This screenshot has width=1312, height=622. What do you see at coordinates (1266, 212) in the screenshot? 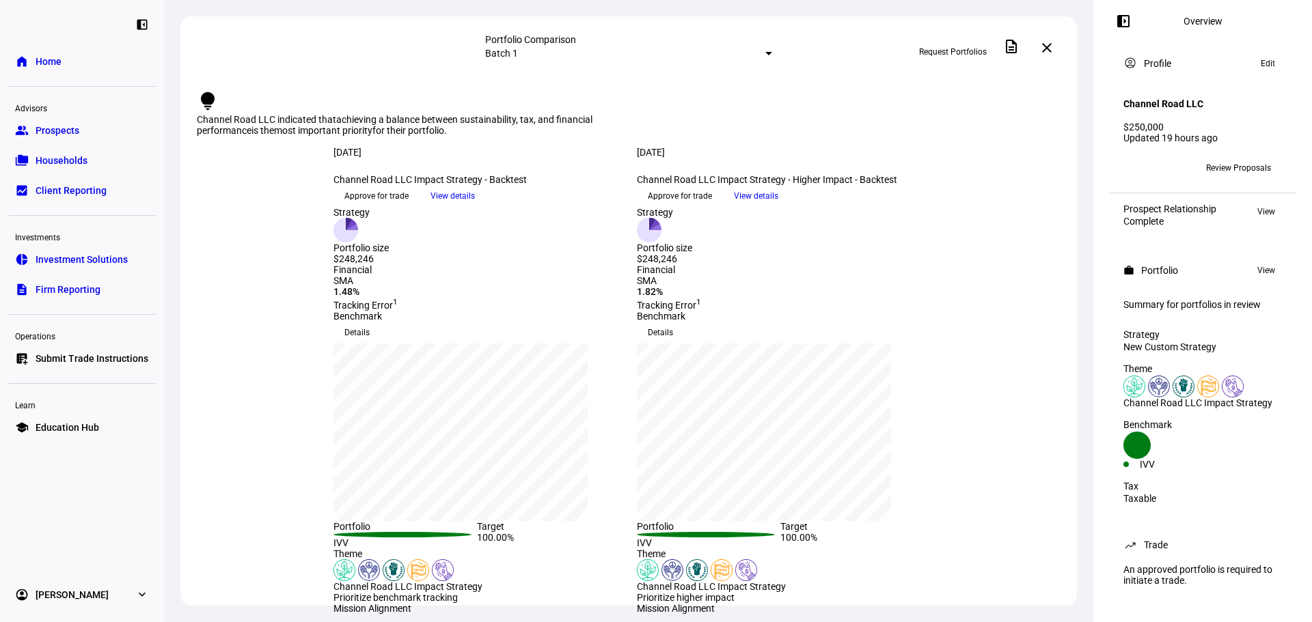
I see `button: View` at bounding box center [1266, 212].